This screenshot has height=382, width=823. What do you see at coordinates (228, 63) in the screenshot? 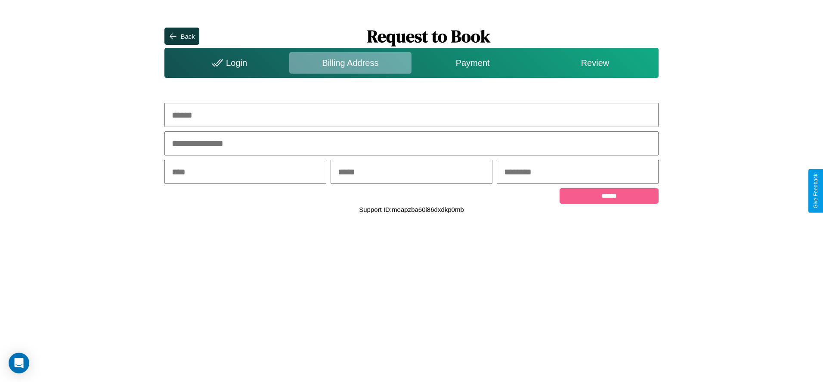
I see `div: Login` at bounding box center [228, 63].